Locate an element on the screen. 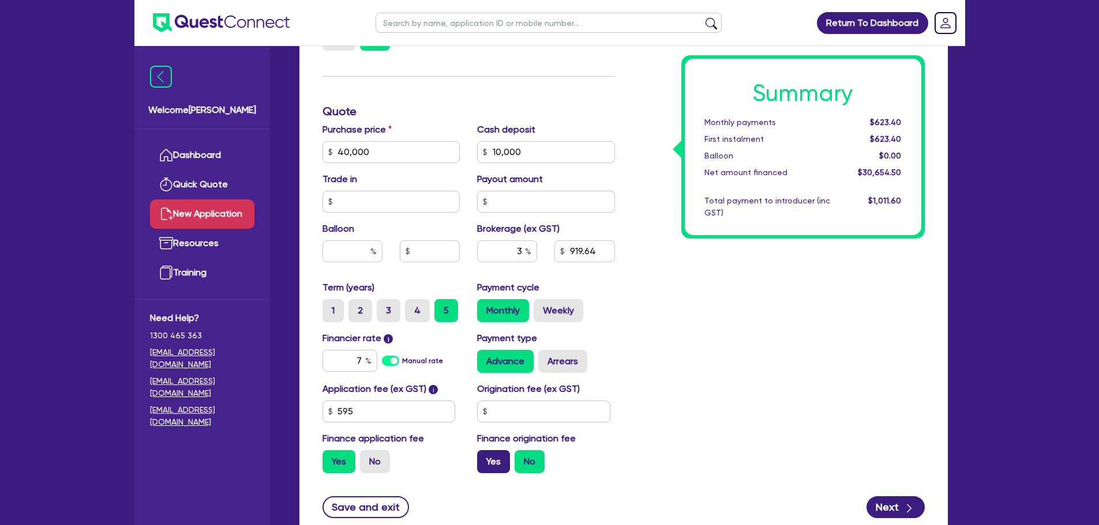  button: Next is located at coordinates (895, 508).